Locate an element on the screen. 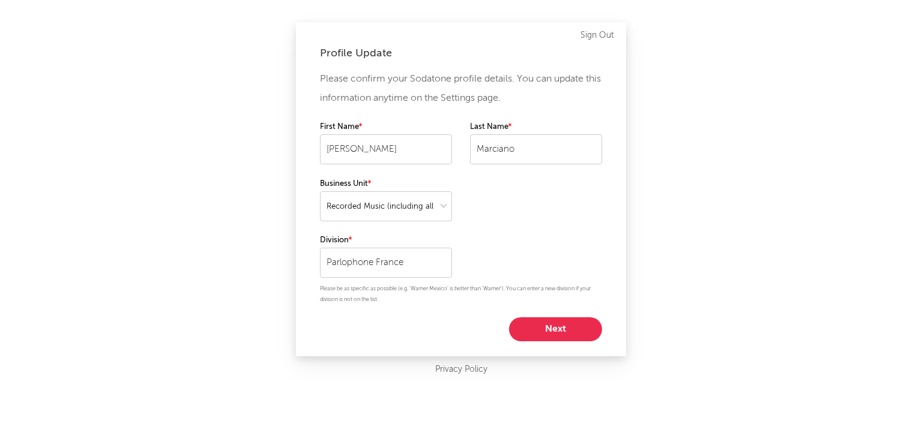  a: Sign Out is located at coordinates (597, 35).